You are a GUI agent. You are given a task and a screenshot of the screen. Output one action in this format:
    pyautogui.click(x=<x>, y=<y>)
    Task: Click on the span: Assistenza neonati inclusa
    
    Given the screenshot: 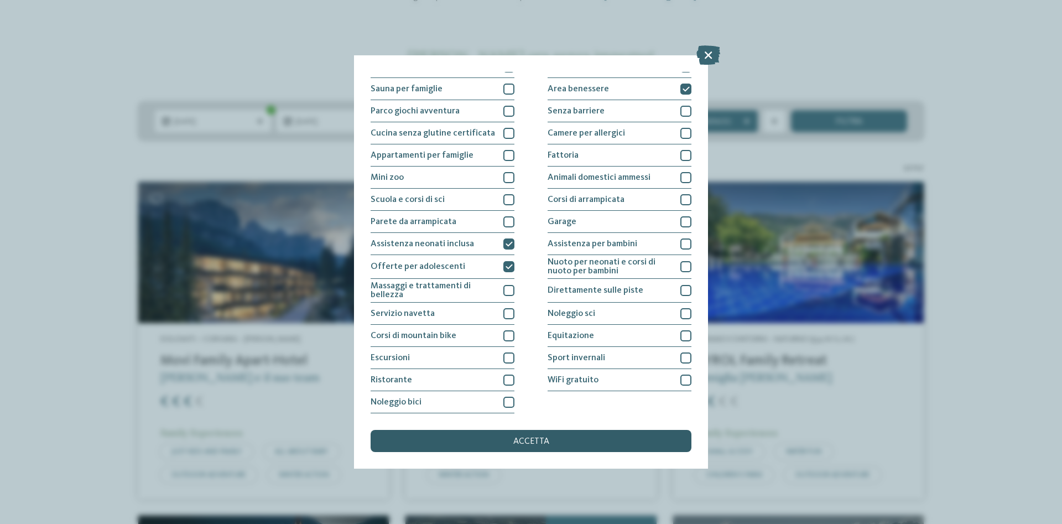 What is the action you would take?
    pyautogui.click(x=422, y=244)
    